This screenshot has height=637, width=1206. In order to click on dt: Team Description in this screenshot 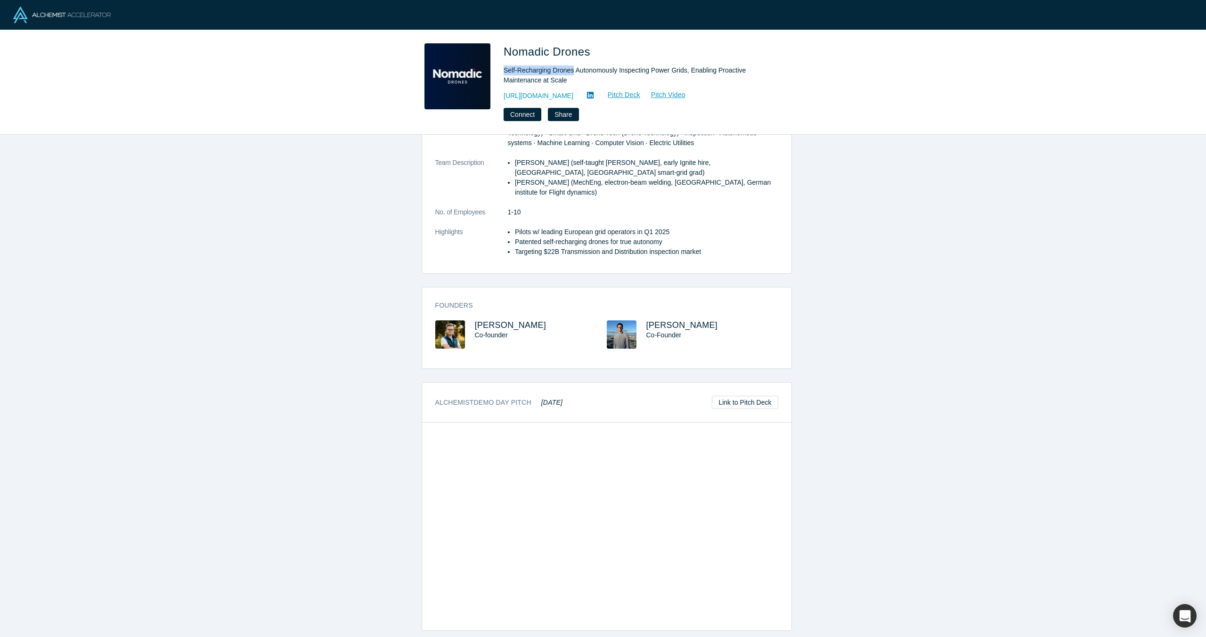, I will do `click(472, 182)`.